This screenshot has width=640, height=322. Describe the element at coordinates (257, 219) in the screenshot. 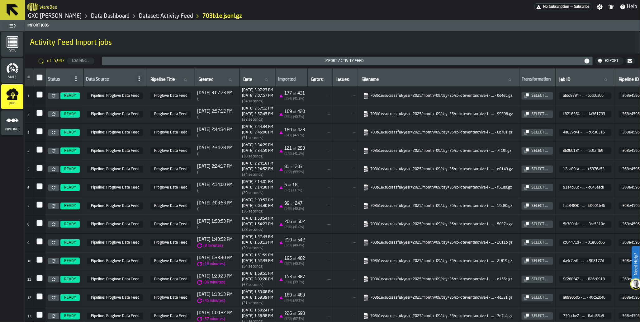

I see `div: Started at 1758801234435` at that location.